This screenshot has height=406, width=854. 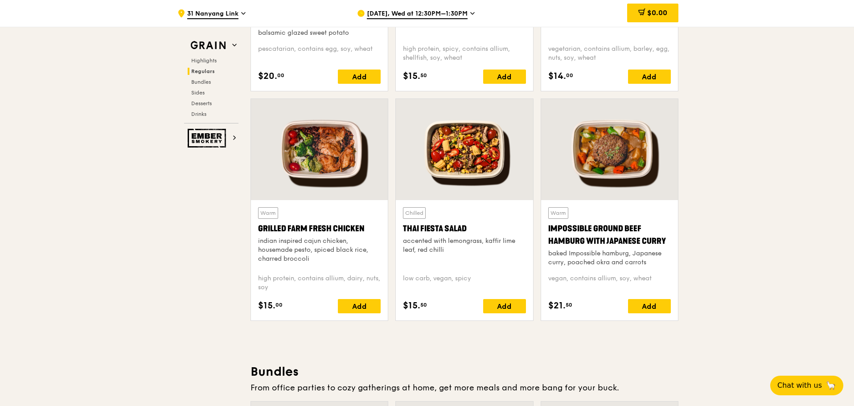 I want to click on span: $20., so click(x=267, y=76).